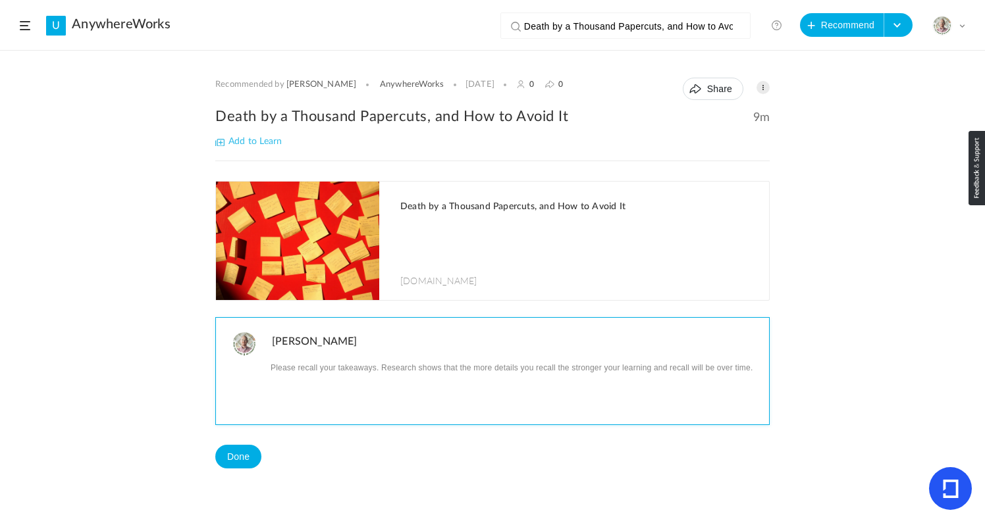 The image size is (985, 523). Describe the element at coordinates (628, 26) in the screenshot. I see `input: Search here...` at that location.